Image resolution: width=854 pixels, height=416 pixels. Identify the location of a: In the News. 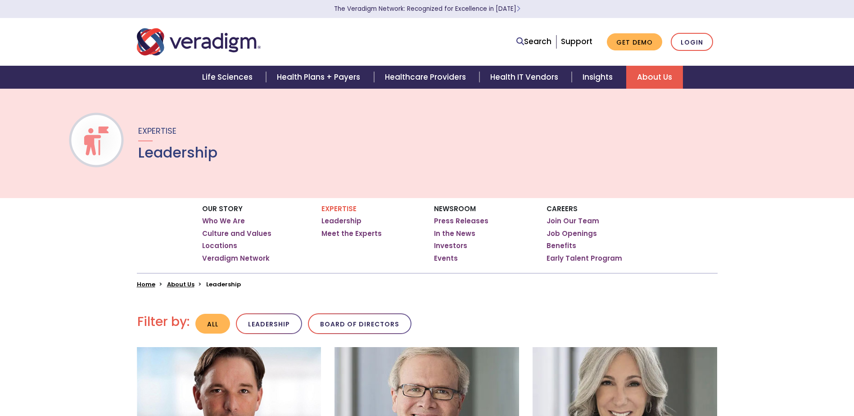
(454, 234).